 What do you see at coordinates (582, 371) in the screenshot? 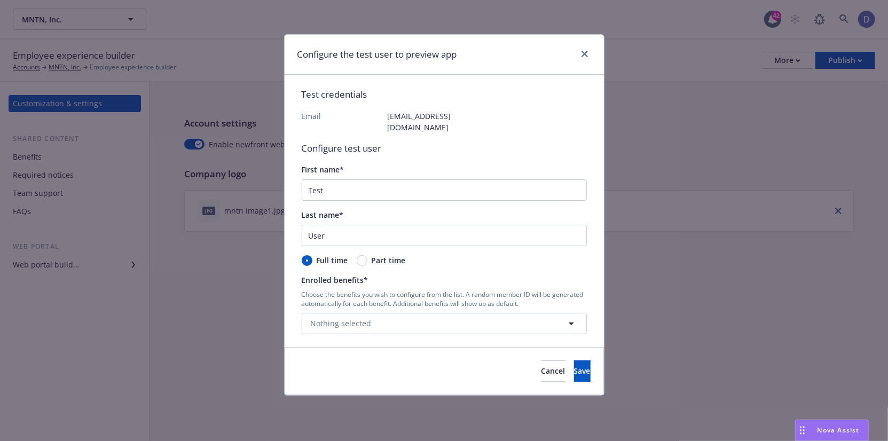
I see `button: Save` at bounding box center [582, 371].